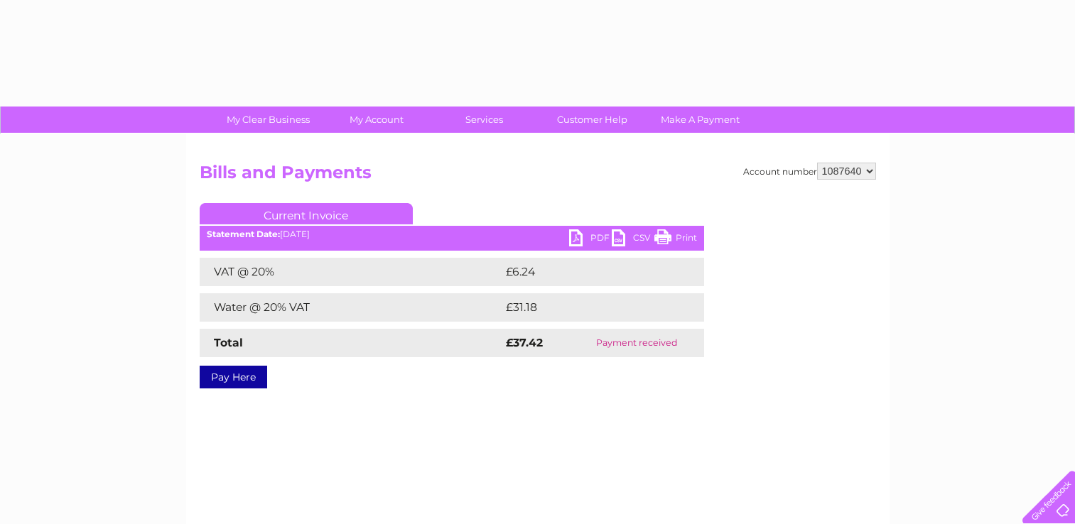 This screenshot has width=1075, height=524. I want to click on a: My Account, so click(376, 119).